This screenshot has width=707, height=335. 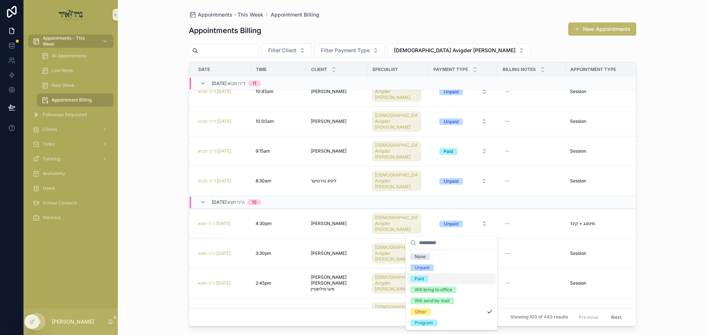 What do you see at coordinates (263, 181) in the screenshot?
I see `span: 8:30am` at bounding box center [263, 181].